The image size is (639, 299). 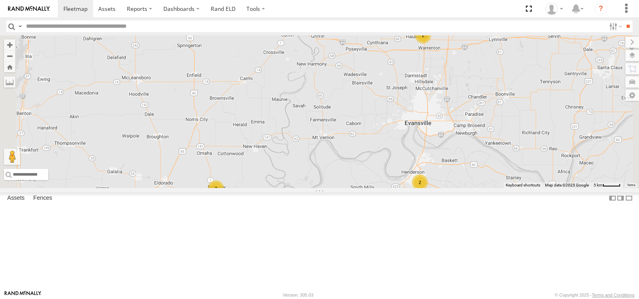 What do you see at coordinates (615, 26) in the screenshot?
I see `label: Search Filter Options` at bounding box center [615, 26].